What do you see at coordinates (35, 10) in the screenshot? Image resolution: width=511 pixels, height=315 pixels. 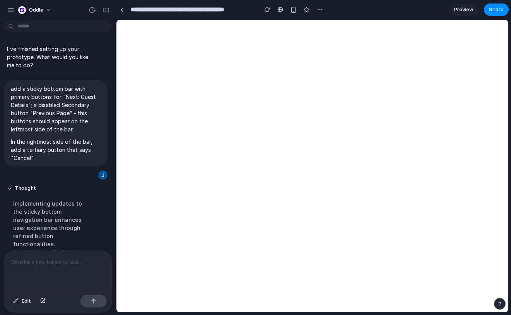 I see `button: Oddle` at bounding box center [35, 10].